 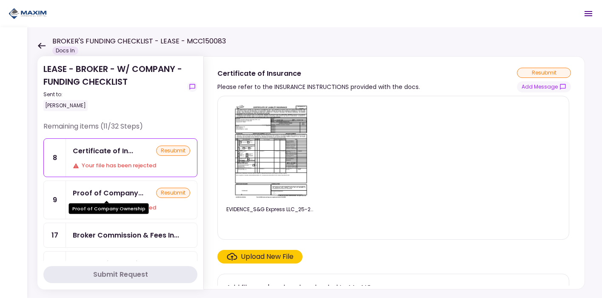 What do you see at coordinates (271, 209) in the screenshot?
I see `div: EVIDENCE_S&G Express LLC_25-26 Master Certificate_10-7-2025_1980011460.pdf` at bounding box center [271, 209].